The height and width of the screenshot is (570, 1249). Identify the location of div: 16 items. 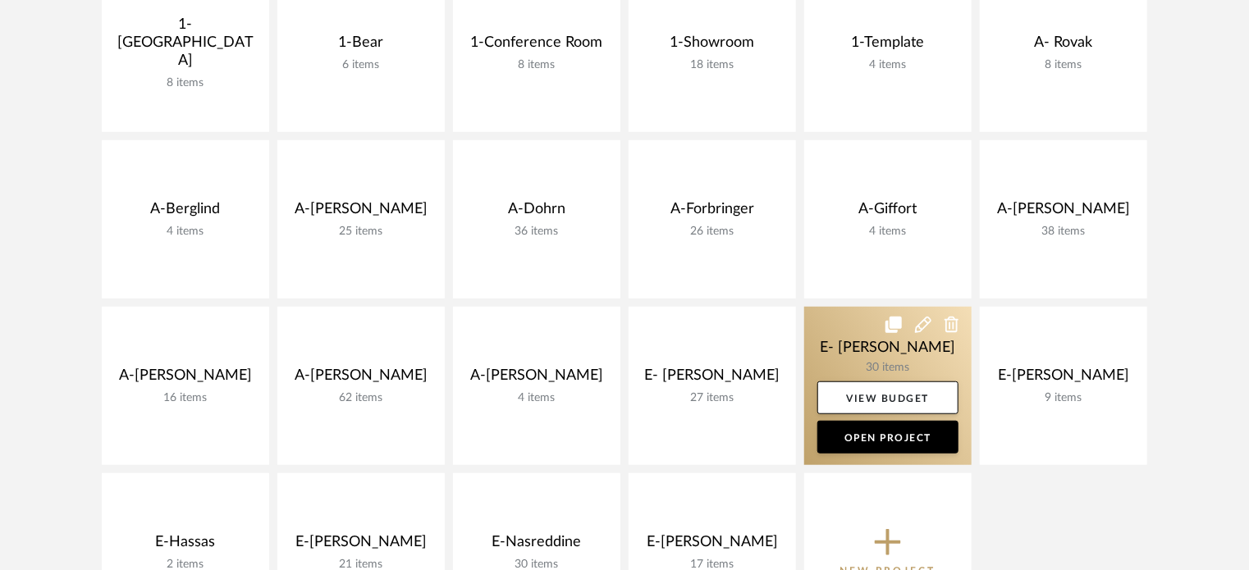
(185, 398).